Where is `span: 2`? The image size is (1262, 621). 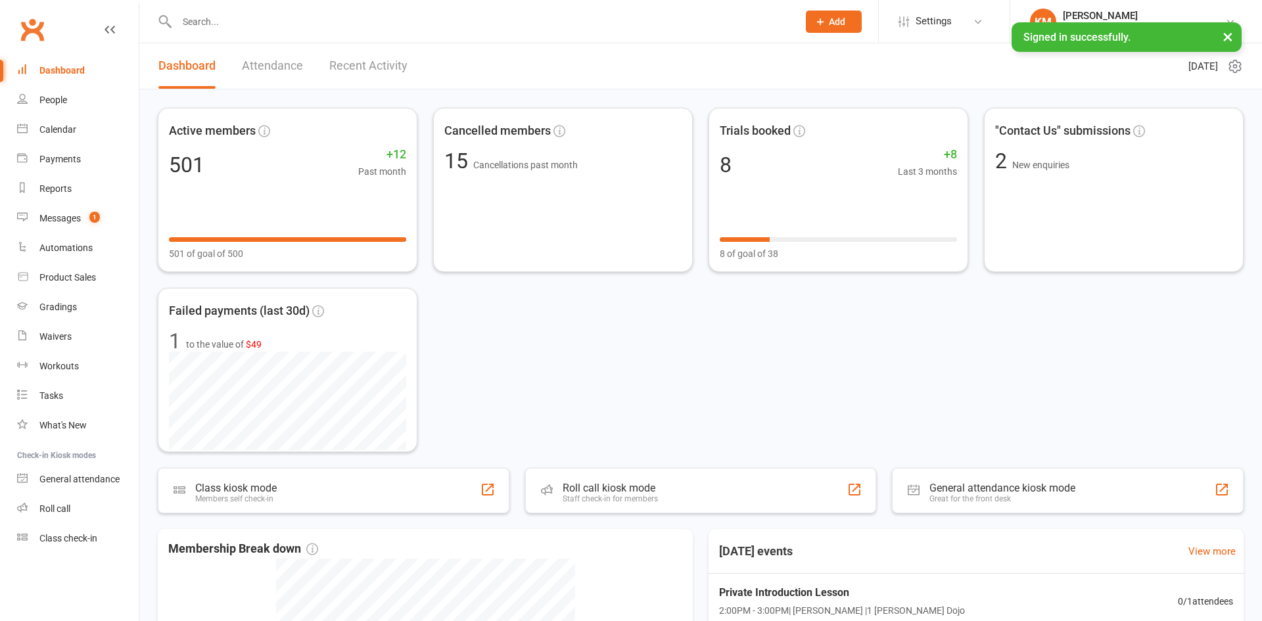 span: 2 is located at coordinates (1003, 161).